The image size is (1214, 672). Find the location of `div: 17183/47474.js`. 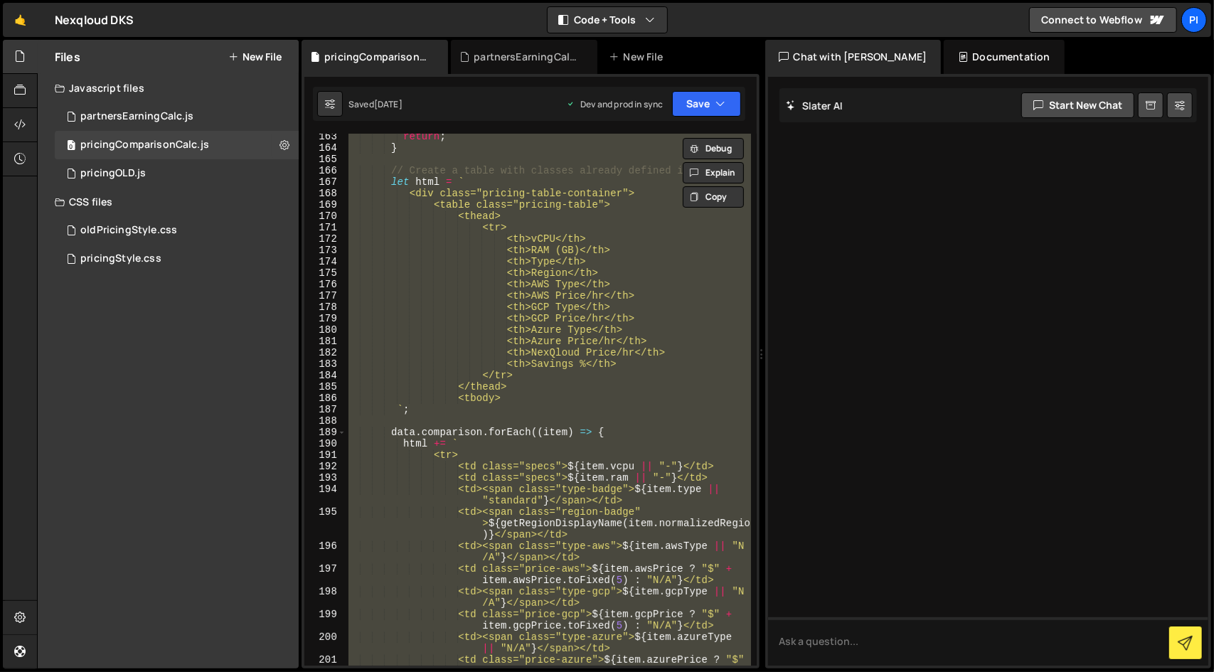

div: 17183/47474.js is located at coordinates (176, 174).